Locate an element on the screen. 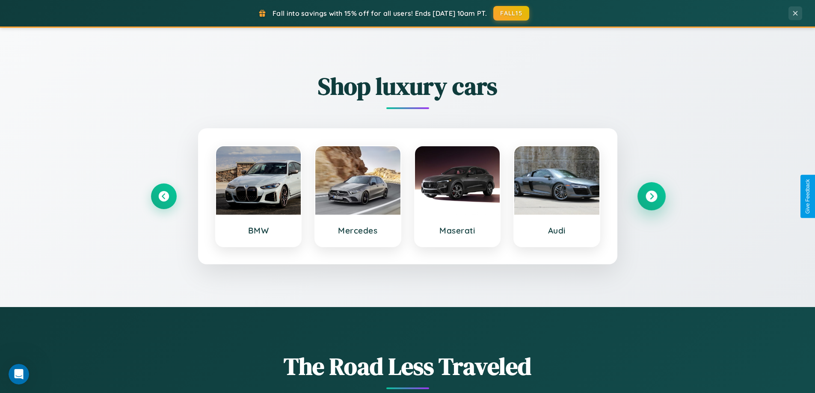 The height and width of the screenshot is (393, 815). h2: Shop luxury cars is located at coordinates (408, 86).